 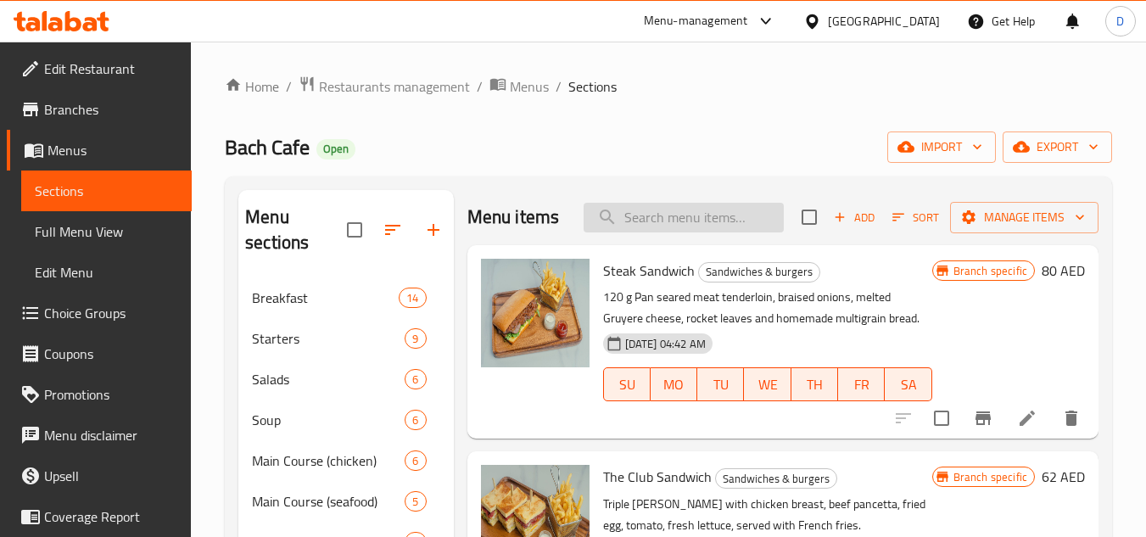 What do you see at coordinates (328, 501) in the screenshot?
I see `span: Main Course (seafood)` at bounding box center [328, 501].